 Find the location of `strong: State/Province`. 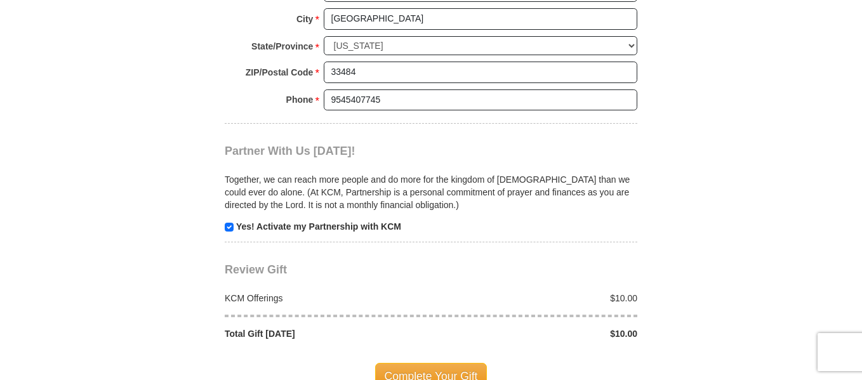

strong: State/Province is located at coordinates (282, 46).